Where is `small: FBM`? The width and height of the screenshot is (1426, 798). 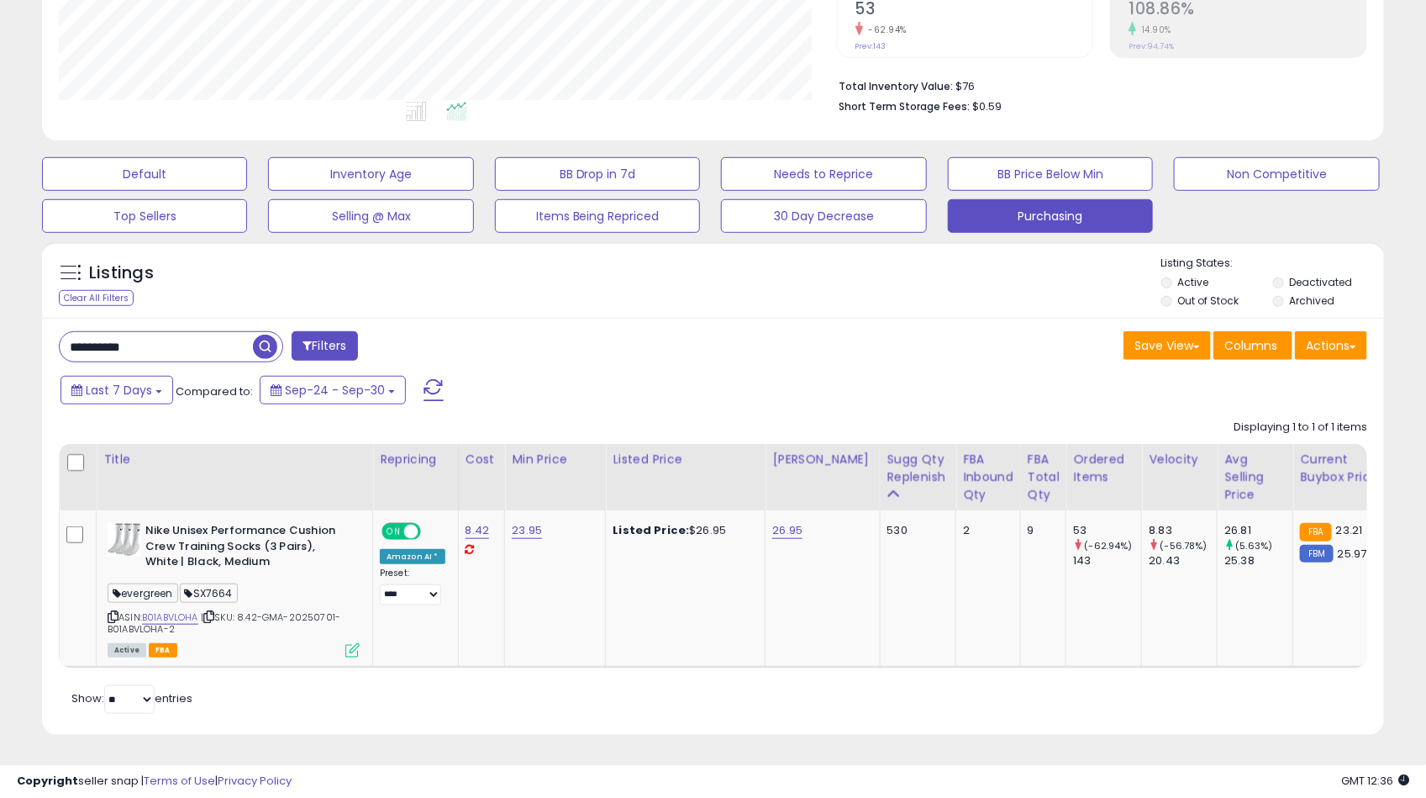 small: FBM is located at coordinates (1316, 553).